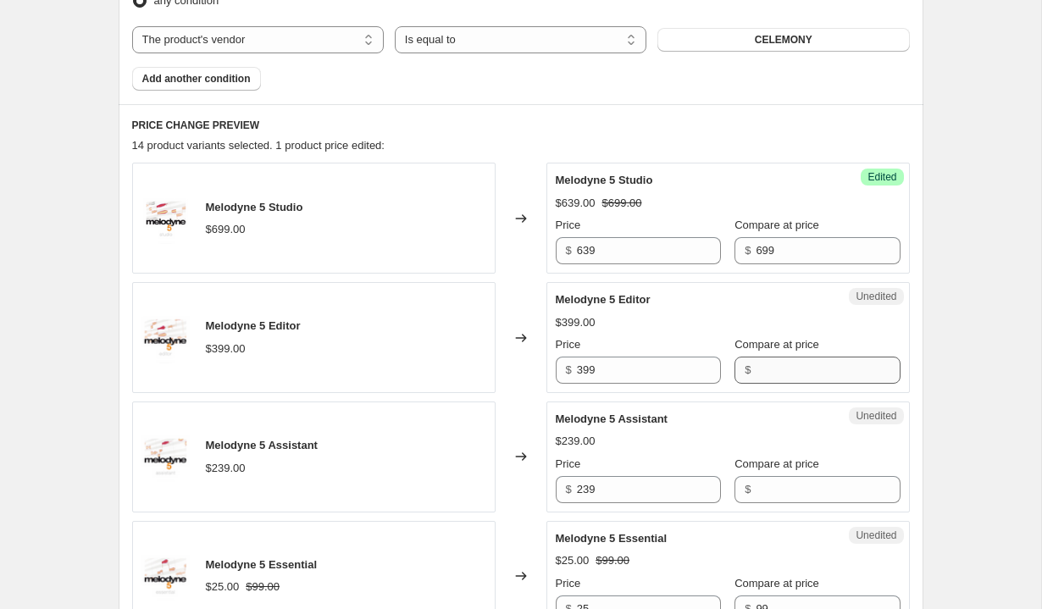 The width and height of the screenshot is (1042, 609). What do you see at coordinates (258, 145) in the screenshot?
I see `span: 14 product variants selected. 1 product price edited:` at bounding box center [258, 145].